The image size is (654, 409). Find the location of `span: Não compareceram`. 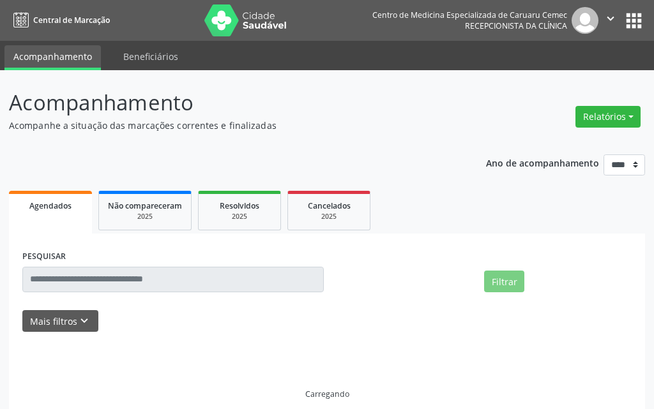

span: Não compareceram is located at coordinates (145, 206).